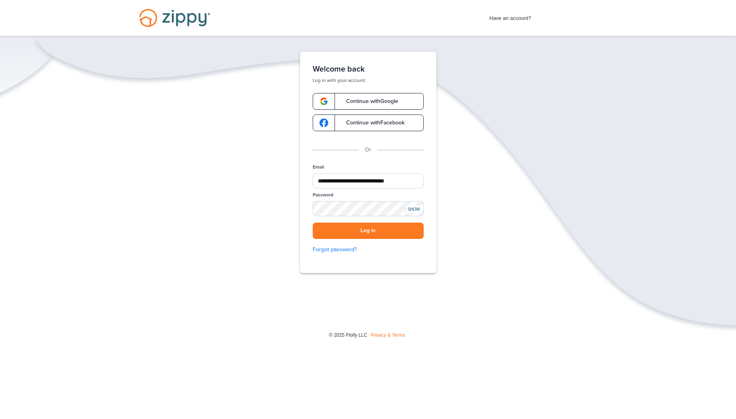 The image size is (736, 419). What do you see at coordinates (368, 181) in the screenshot?
I see `input: Email` at bounding box center [368, 181].